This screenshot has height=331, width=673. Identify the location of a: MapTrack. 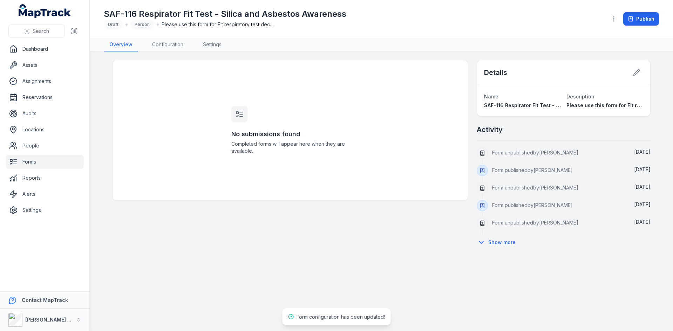
(45, 11).